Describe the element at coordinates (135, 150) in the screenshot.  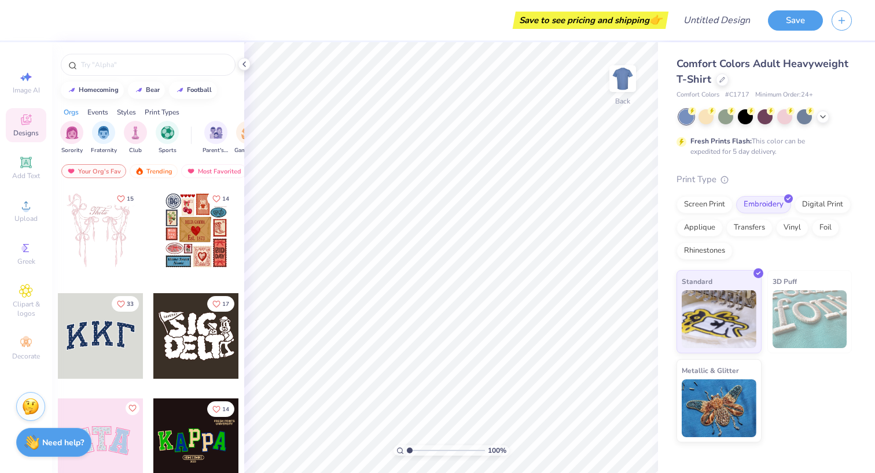
I see `span: Club` at that location.